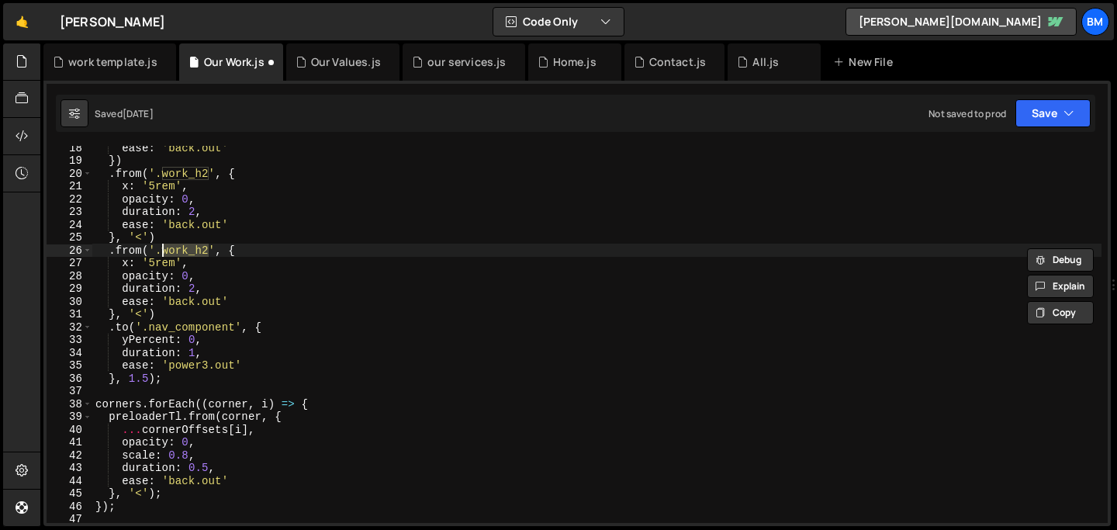  What do you see at coordinates (1061, 286) in the screenshot?
I see `button: Explain` at bounding box center [1061, 286].